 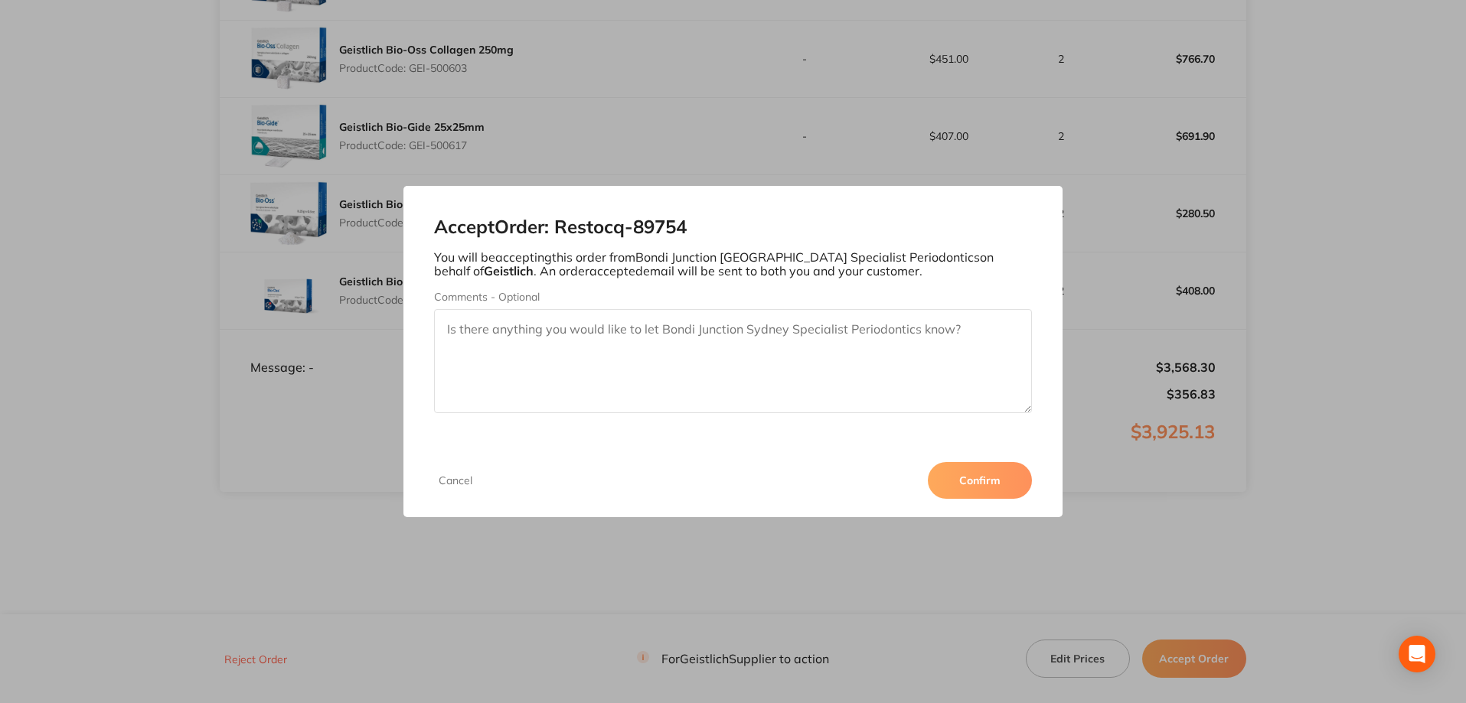 What do you see at coordinates (980, 481) in the screenshot?
I see `button: Confirm` at bounding box center [980, 481].